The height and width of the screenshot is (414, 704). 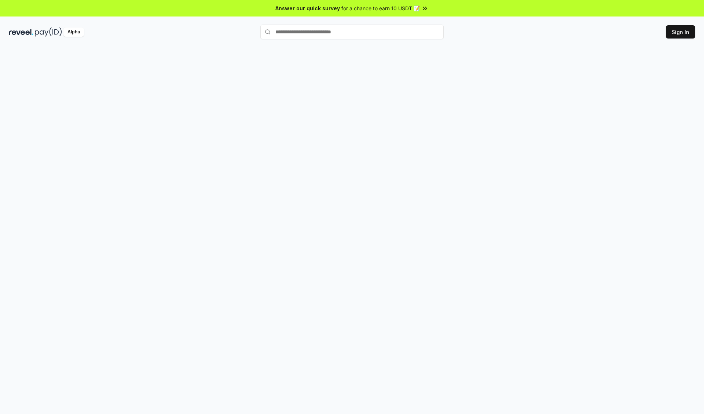 I want to click on img: pay_id, so click(x=48, y=32).